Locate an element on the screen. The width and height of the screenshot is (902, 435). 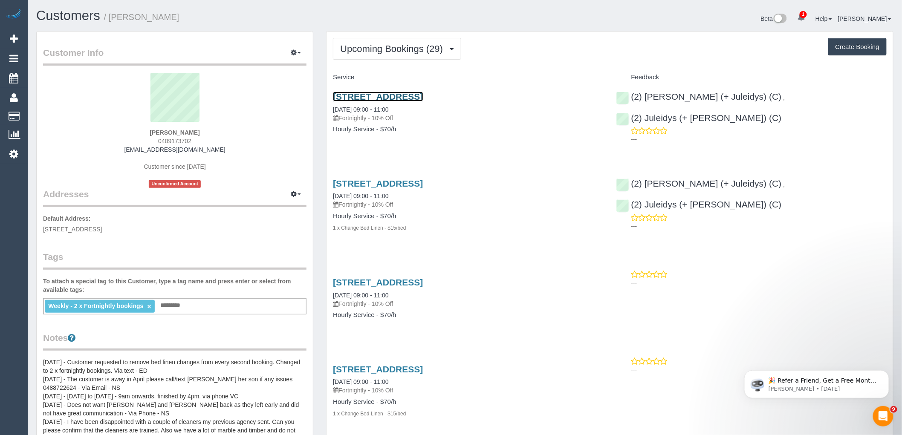
span: Unconfirmed Account is located at coordinates (175, 184).